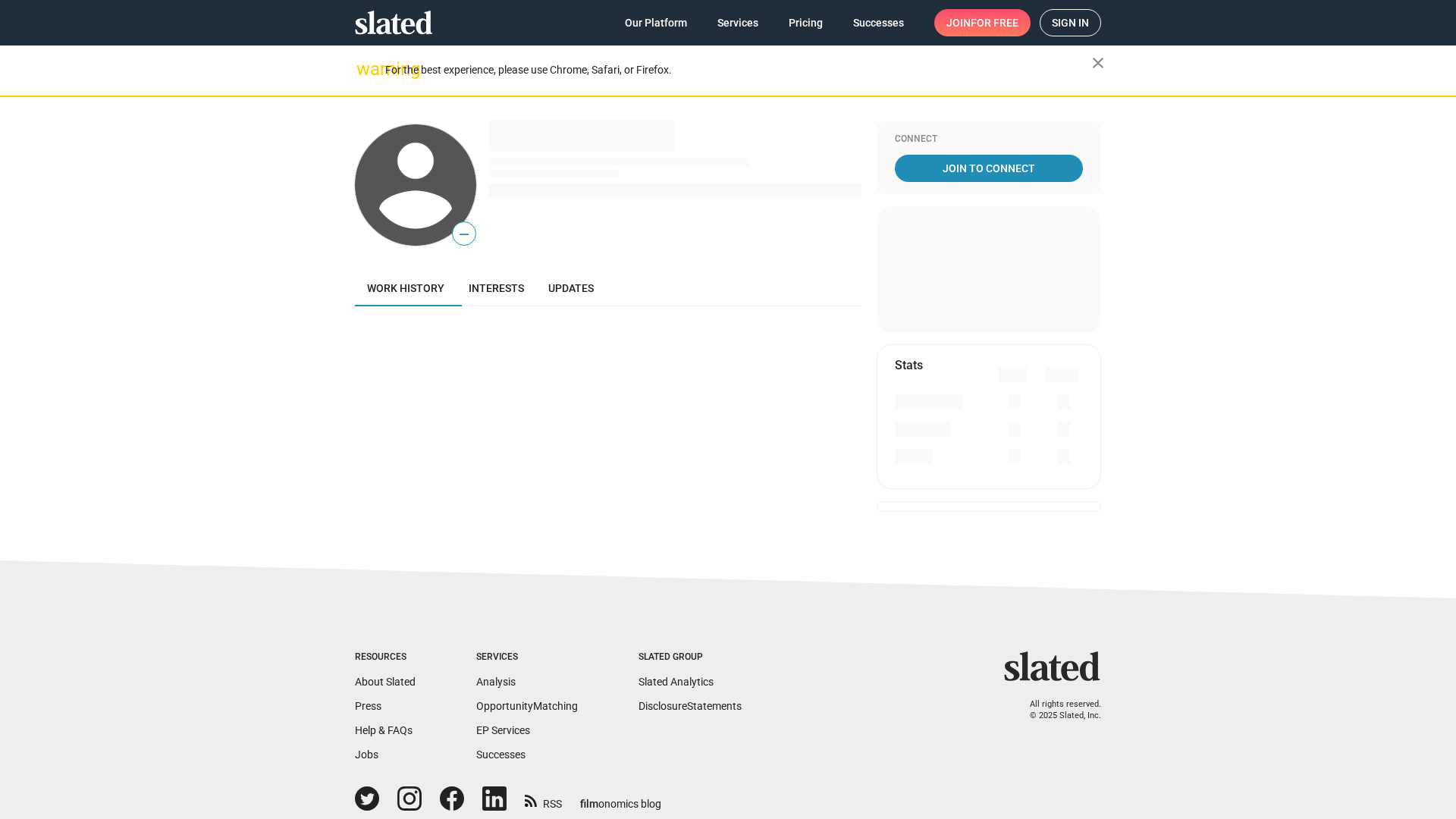  I want to click on span: Join To Connect, so click(988, 168).